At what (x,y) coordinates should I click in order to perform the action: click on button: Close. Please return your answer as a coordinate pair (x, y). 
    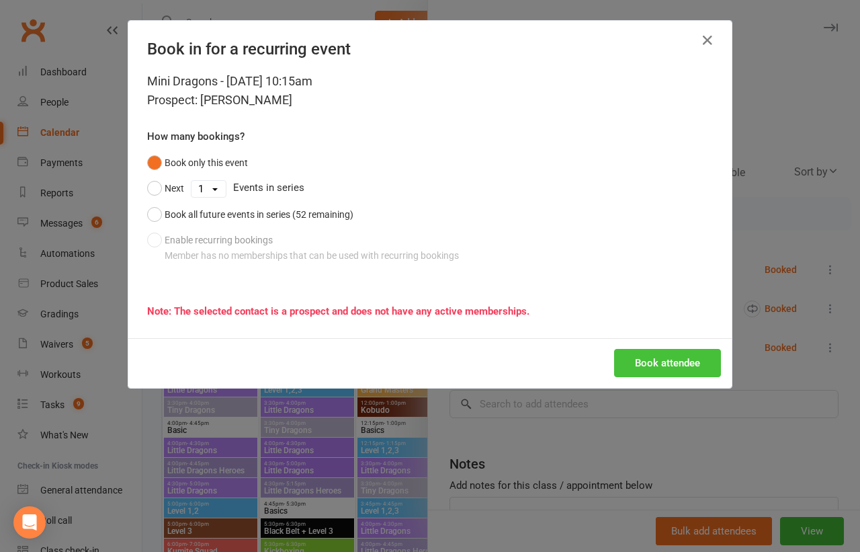
    Looking at the image, I should click on (708, 40).